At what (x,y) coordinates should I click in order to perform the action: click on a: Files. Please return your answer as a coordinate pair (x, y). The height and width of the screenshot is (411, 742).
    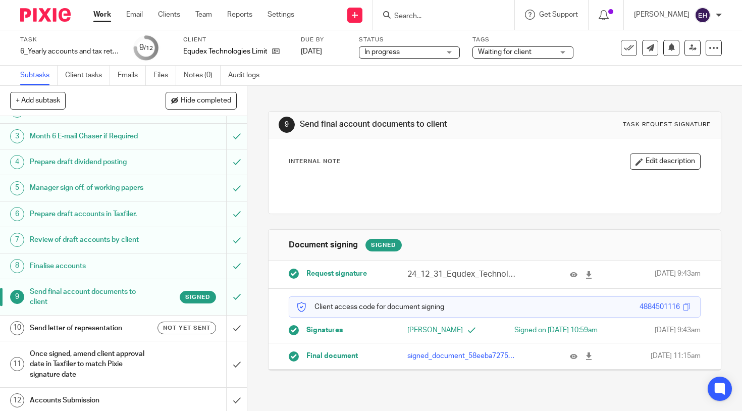
    Looking at the image, I should click on (165, 75).